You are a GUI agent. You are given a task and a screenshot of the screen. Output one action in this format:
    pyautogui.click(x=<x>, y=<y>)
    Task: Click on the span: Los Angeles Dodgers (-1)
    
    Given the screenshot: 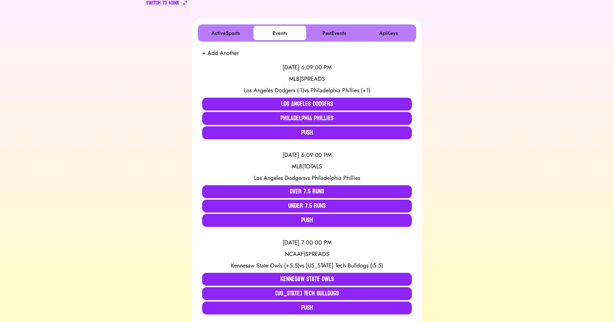 What is the action you would take?
    pyautogui.click(x=274, y=90)
    